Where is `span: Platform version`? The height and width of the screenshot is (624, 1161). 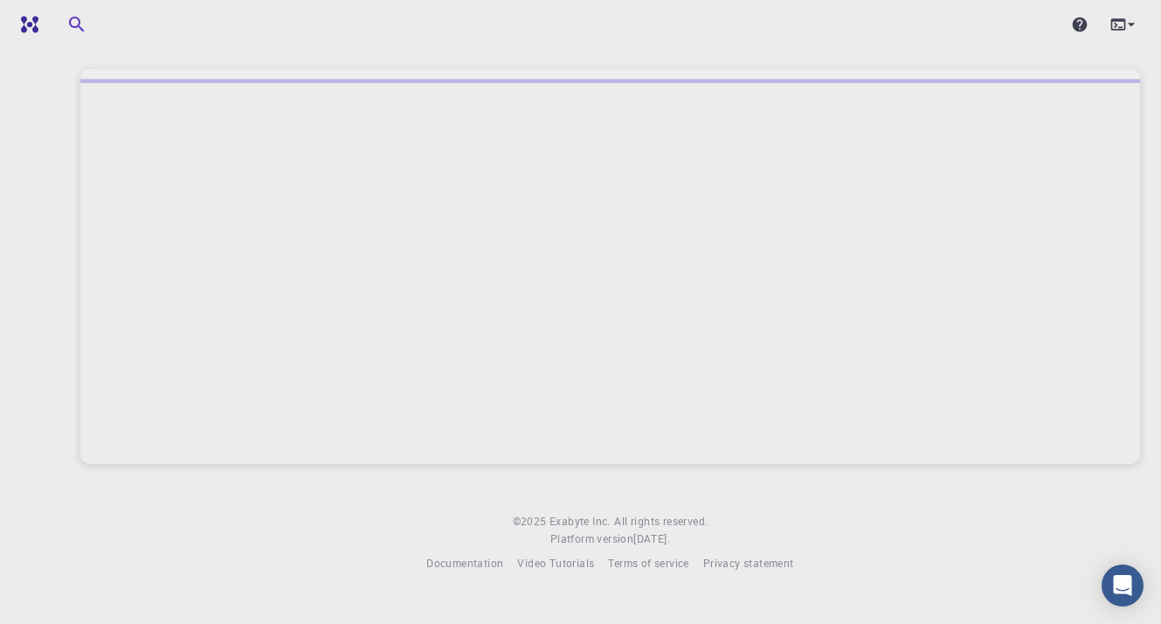
span: Platform version is located at coordinates (592, 539).